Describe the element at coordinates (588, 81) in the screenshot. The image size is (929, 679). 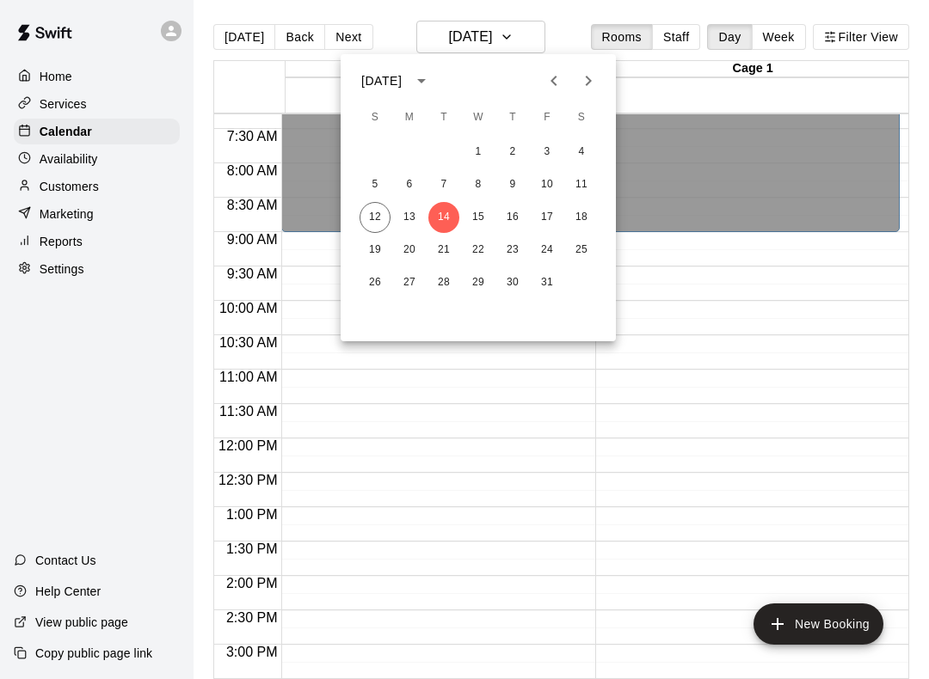
I see `button: Next month` at that location.